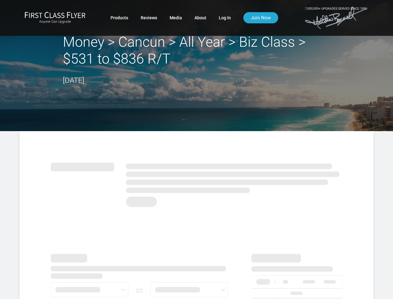 The image size is (393, 299). What do you see at coordinates (55, 18) in the screenshot?
I see `a: First Class FlyerAnyone Can Upgrade` at bounding box center [55, 18].